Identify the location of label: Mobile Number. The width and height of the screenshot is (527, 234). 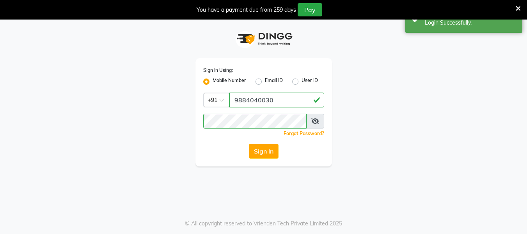
(229, 82).